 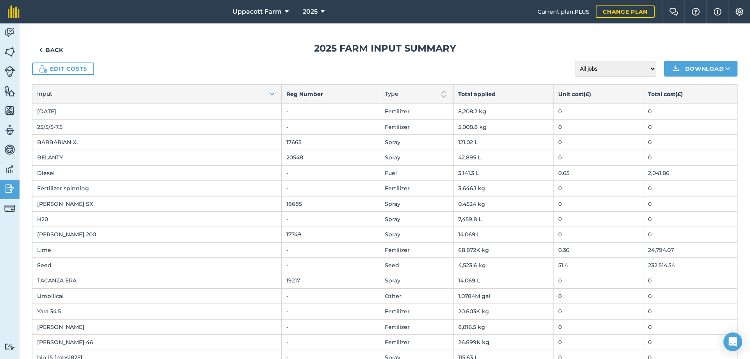 What do you see at coordinates (503, 219) in the screenshot?
I see `td: 7,459.8 L` at bounding box center [503, 219].